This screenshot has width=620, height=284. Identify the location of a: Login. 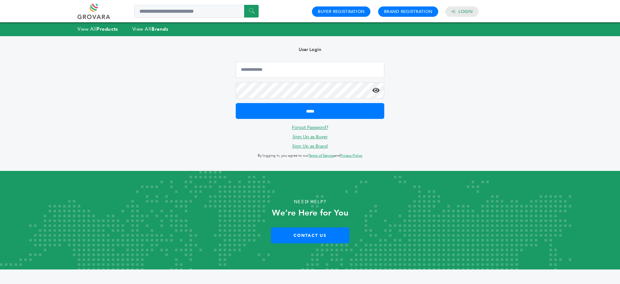
(465, 12).